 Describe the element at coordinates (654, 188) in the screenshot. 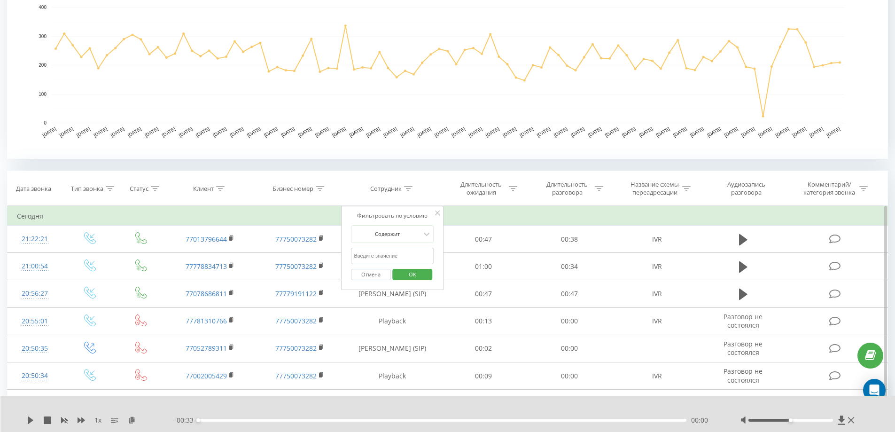

I see `div: Название схемы переадресации` at that location.